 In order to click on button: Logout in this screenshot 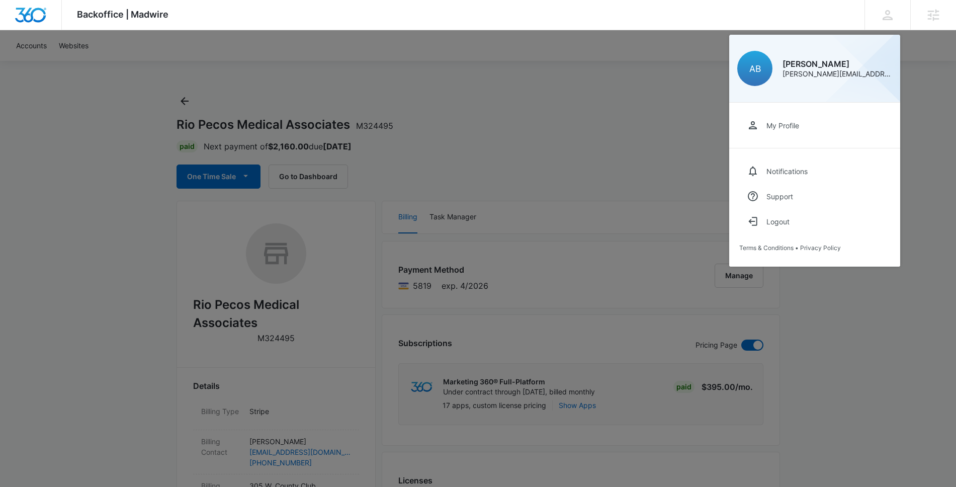, I will do `click(815, 221)`.